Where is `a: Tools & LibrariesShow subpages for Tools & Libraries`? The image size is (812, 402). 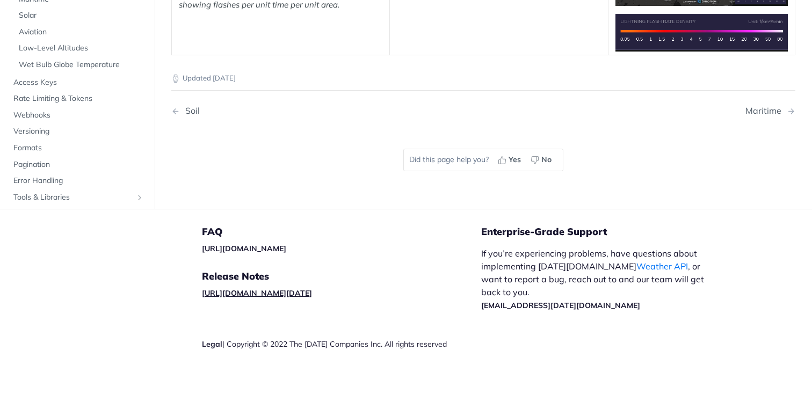
a: Tools & LibrariesShow subpages for Tools & Libraries is located at coordinates (77, 197).